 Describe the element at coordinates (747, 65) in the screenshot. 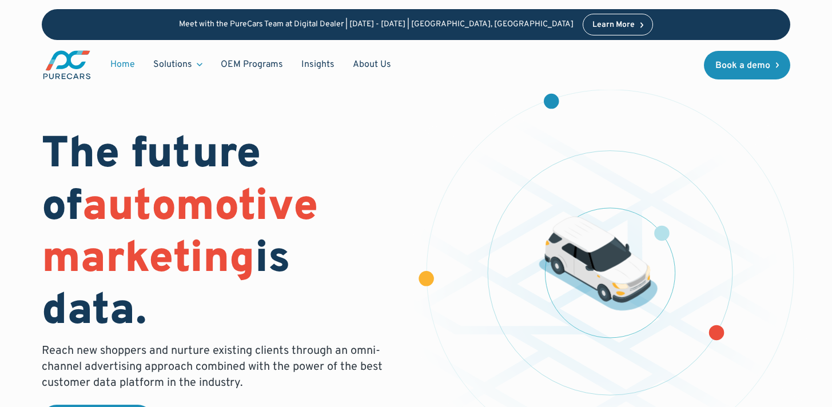

I see `a: Book a demo` at that location.